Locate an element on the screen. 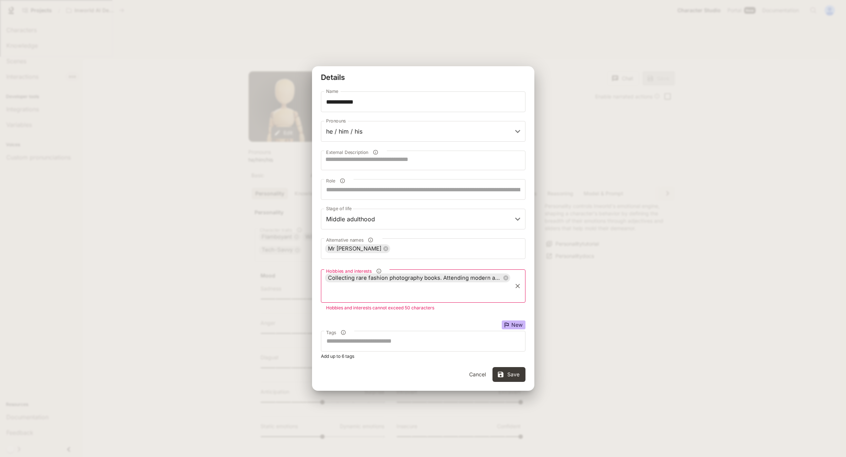 This screenshot has height=457, width=846. label: Stage of life is located at coordinates (339, 209).